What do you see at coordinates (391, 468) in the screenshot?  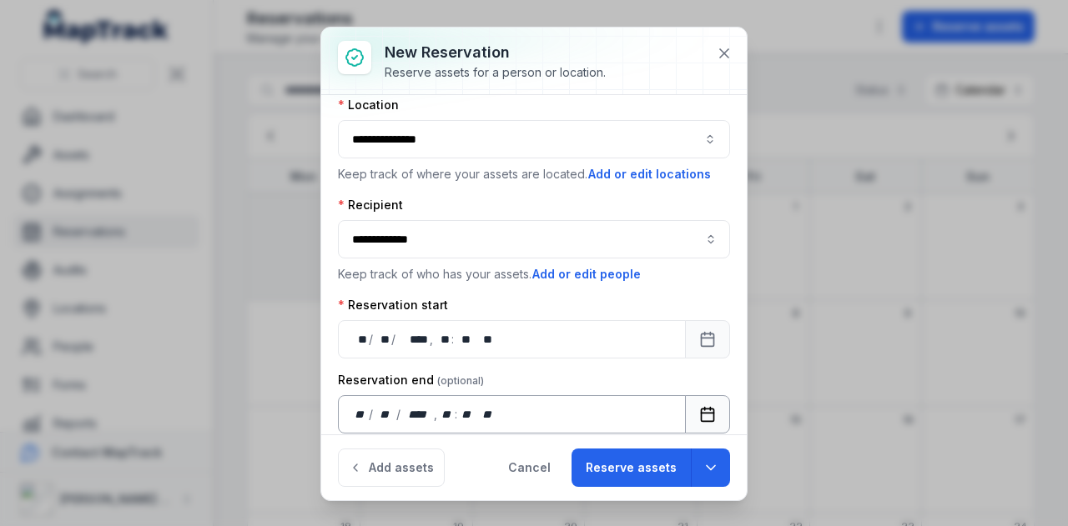 I see `button: Add assets` at bounding box center [391, 468].